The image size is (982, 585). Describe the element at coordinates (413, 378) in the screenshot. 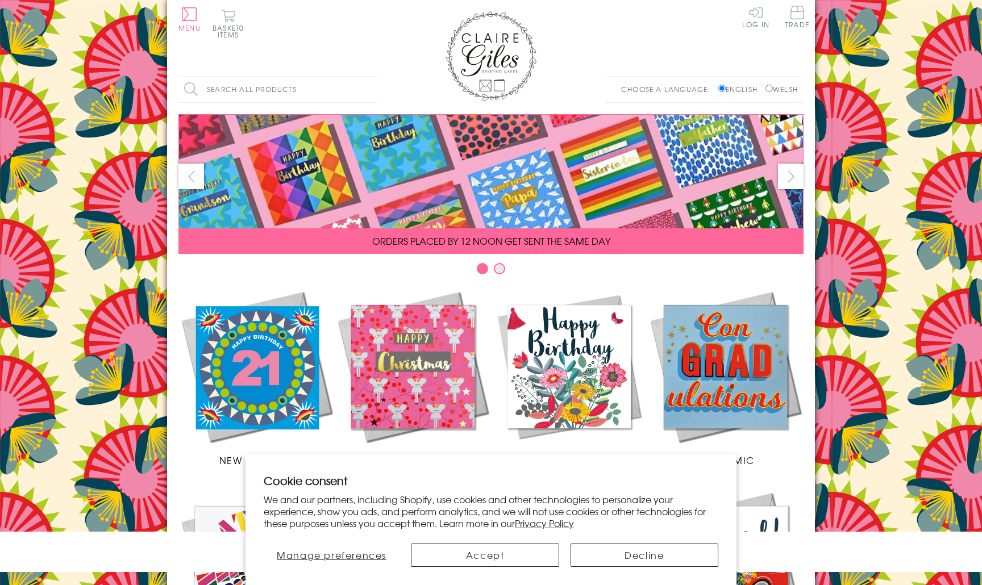

I see `a: Christmas` at that location.